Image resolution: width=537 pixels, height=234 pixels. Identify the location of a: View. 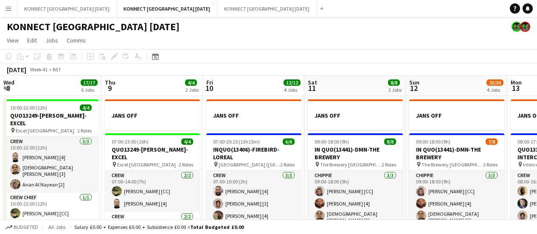
(13, 40).